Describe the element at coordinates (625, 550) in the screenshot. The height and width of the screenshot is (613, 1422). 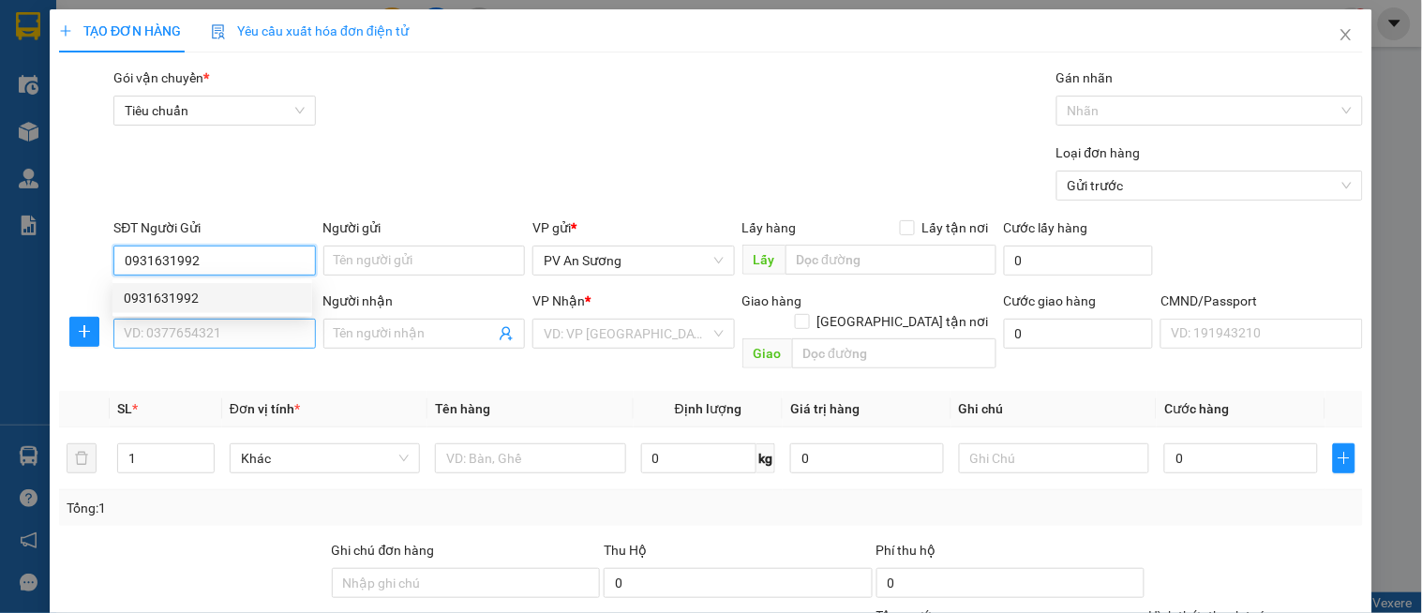
I see `span: Thu Hộ` at that location.